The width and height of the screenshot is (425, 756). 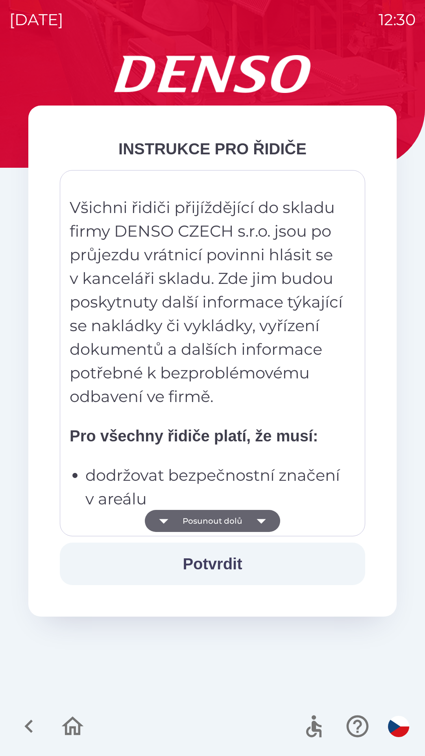 What do you see at coordinates (213, 149) in the screenshot?
I see `div: INSTRUKCE PRO ŘIDIČE` at bounding box center [213, 149].